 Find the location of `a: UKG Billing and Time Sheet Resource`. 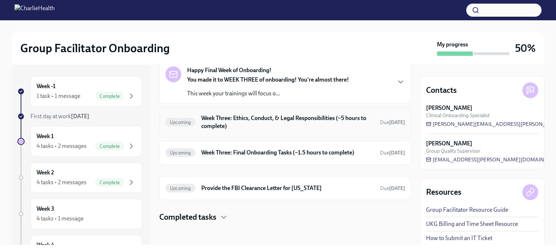

a: UKG Billing and Time Sheet Resource is located at coordinates (472, 224).